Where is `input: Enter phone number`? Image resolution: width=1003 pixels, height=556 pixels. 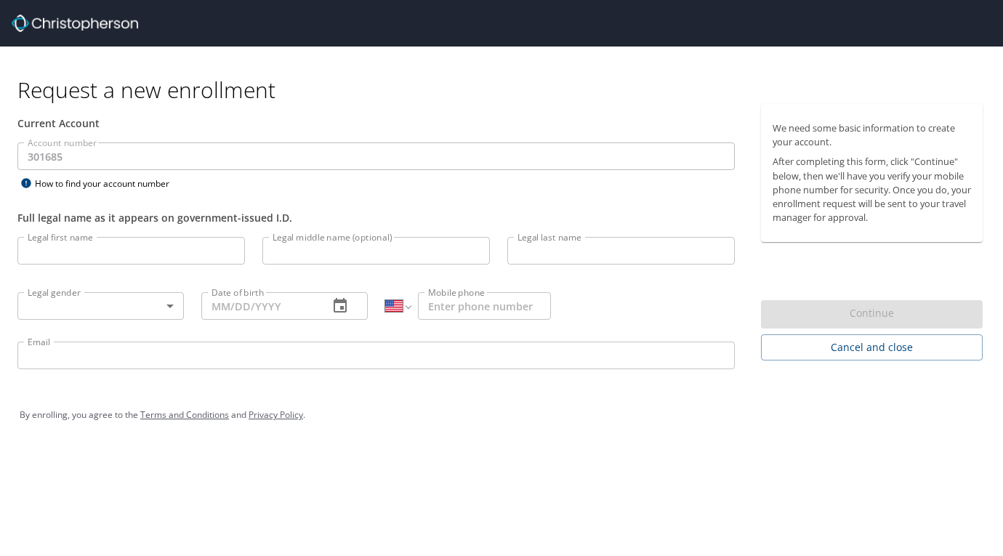 input: Enter phone number is located at coordinates (484, 306).